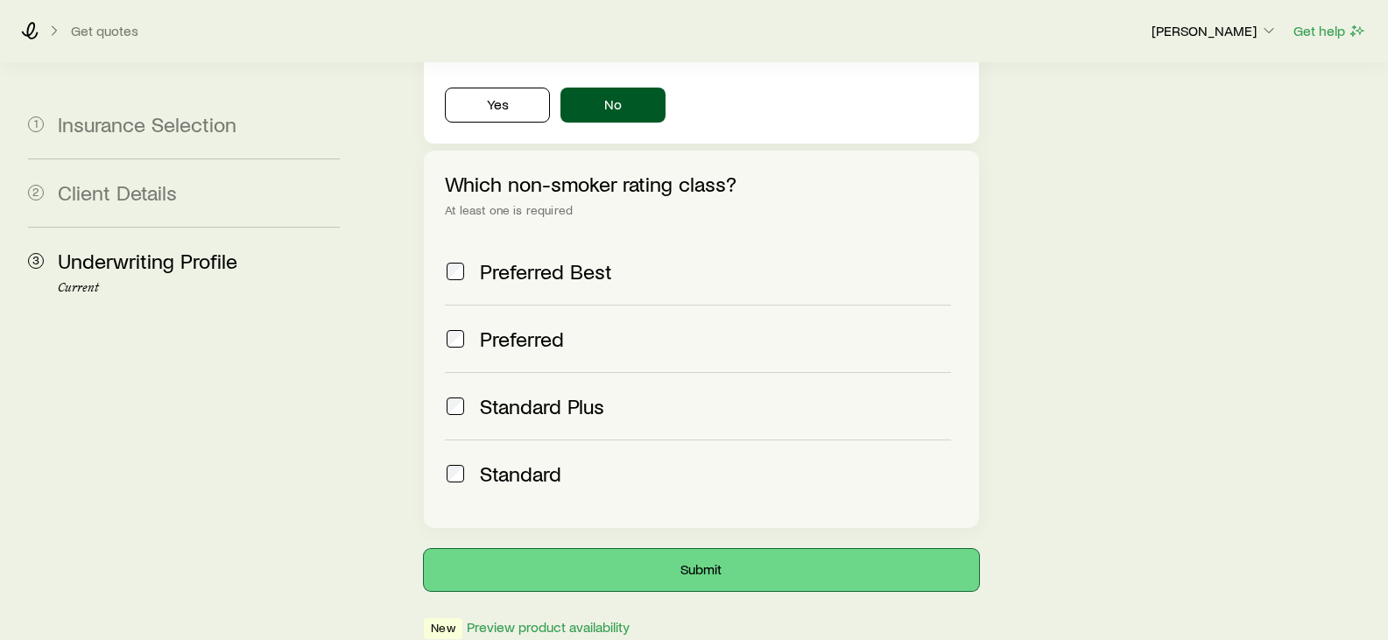 The image size is (1388, 640). I want to click on button: Get quotes, so click(104, 31).